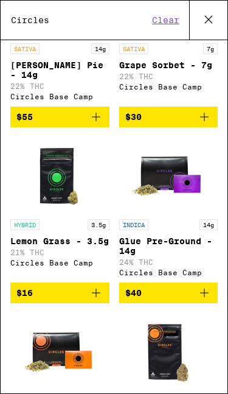  What do you see at coordinates (168, 351) in the screenshot?
I see `img: Circles Base Camp - Gelonade - 3.5g` at bounding box center [168, 351].